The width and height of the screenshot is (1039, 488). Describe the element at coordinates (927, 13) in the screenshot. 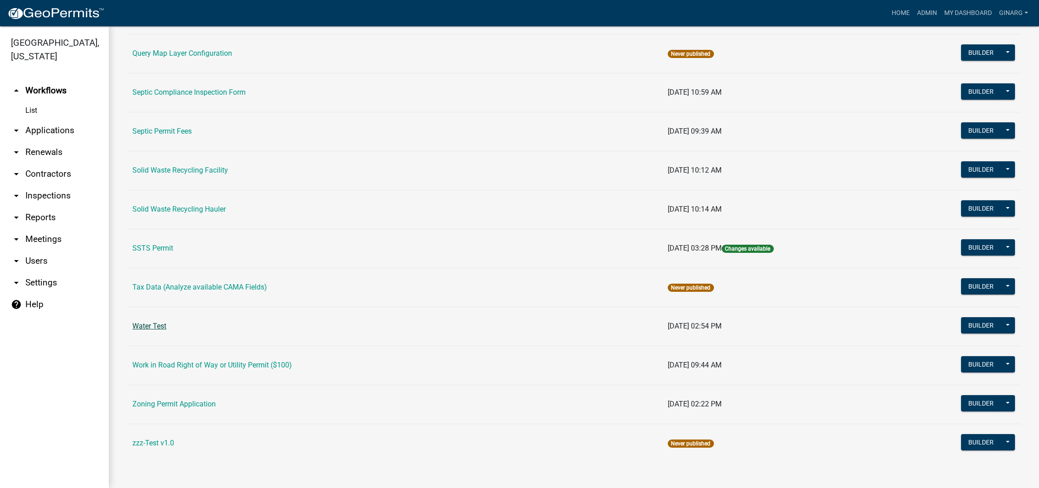

I see `a: Admin` at that location.